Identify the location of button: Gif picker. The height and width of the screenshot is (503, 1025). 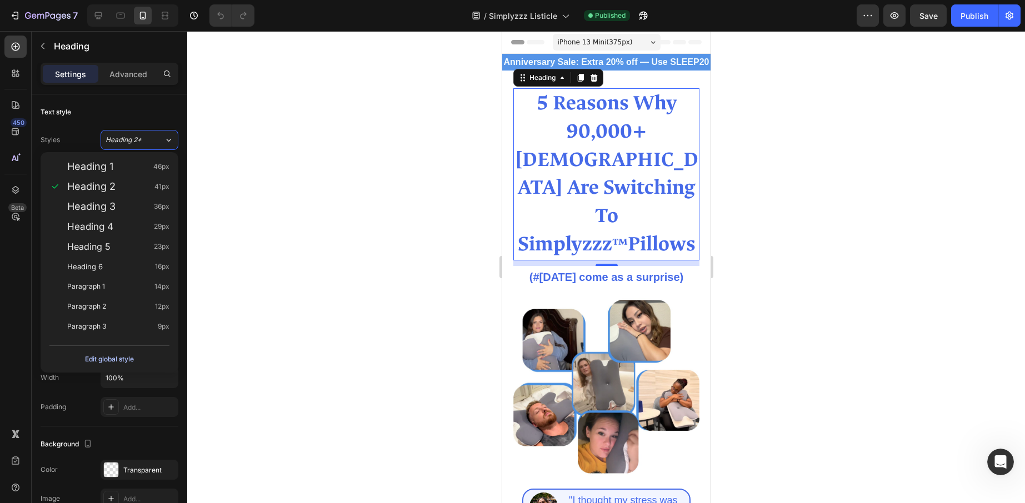
(39, 368).